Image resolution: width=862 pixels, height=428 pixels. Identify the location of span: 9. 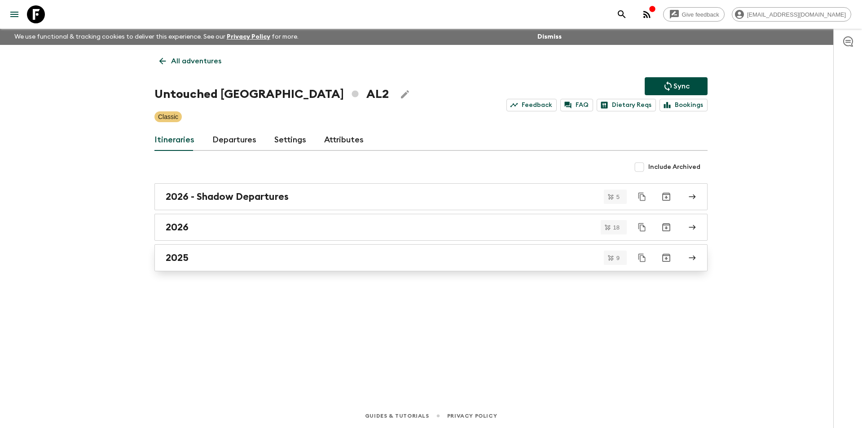
(618, 258).